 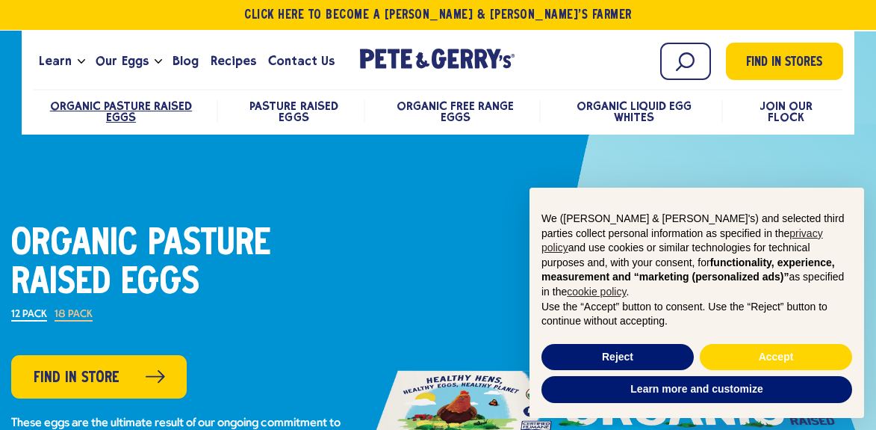 I want to click on a: Organic Pasture Raised Eggs, so click(x=121, y=111).